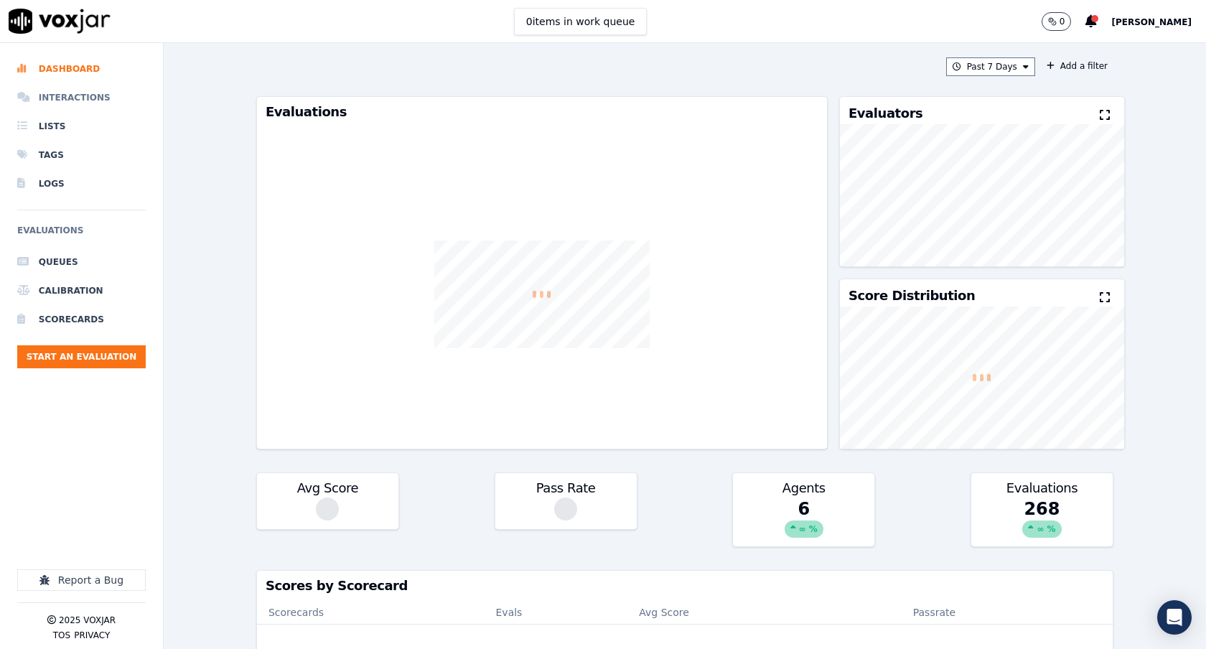 The height and width of the screenshot is (649, 1206). I want to click on th: Passrate, so click(934, 612).